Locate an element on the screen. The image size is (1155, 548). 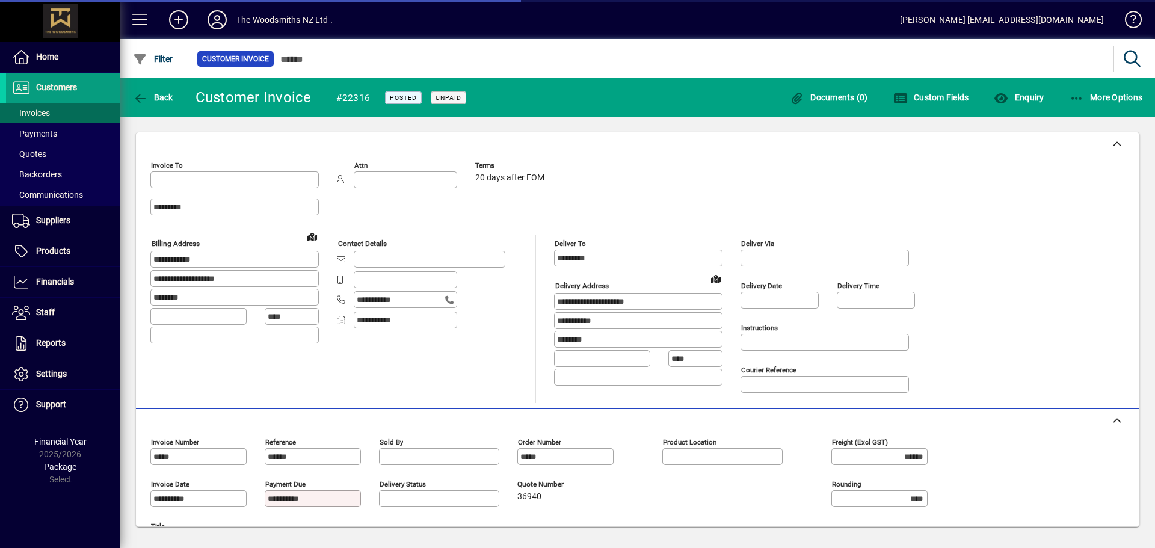
mat-label: Invoice To is located at coordinates (167, 165).